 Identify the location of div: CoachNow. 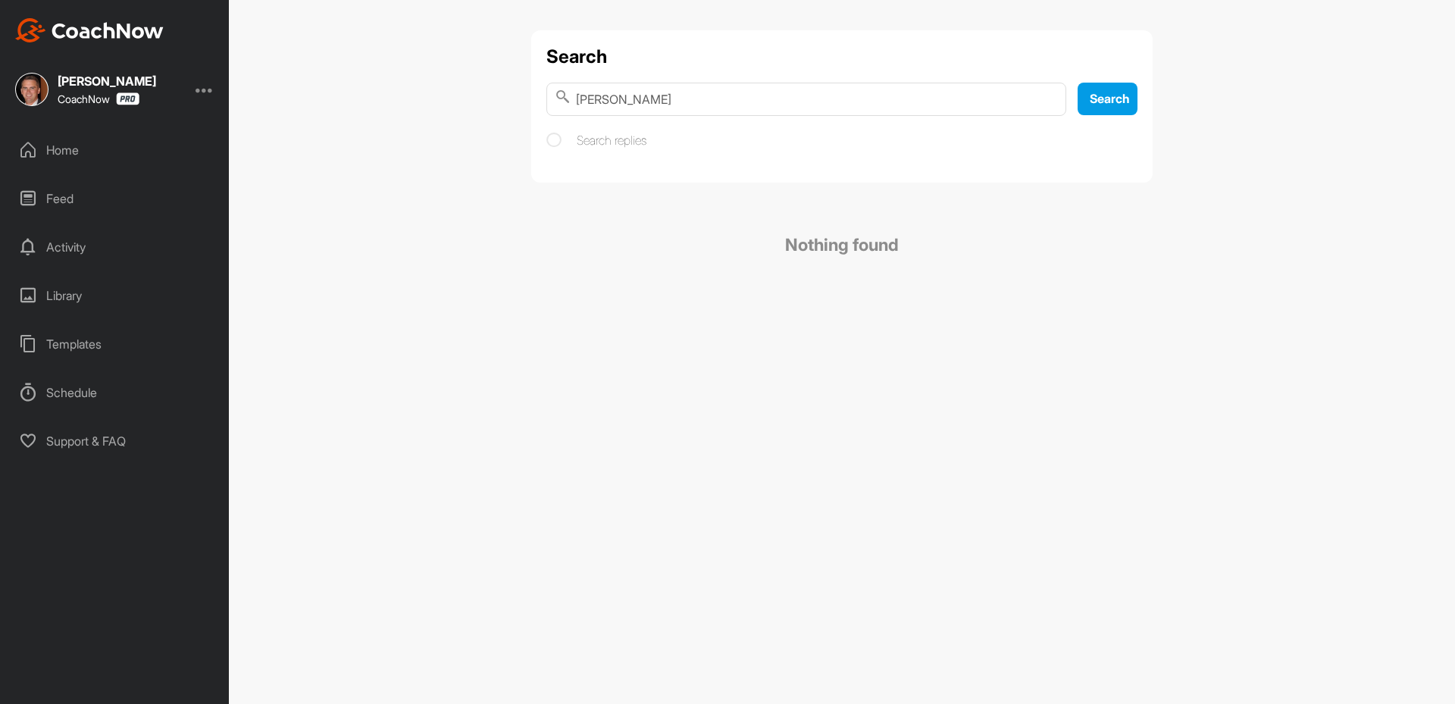
(99, 99).